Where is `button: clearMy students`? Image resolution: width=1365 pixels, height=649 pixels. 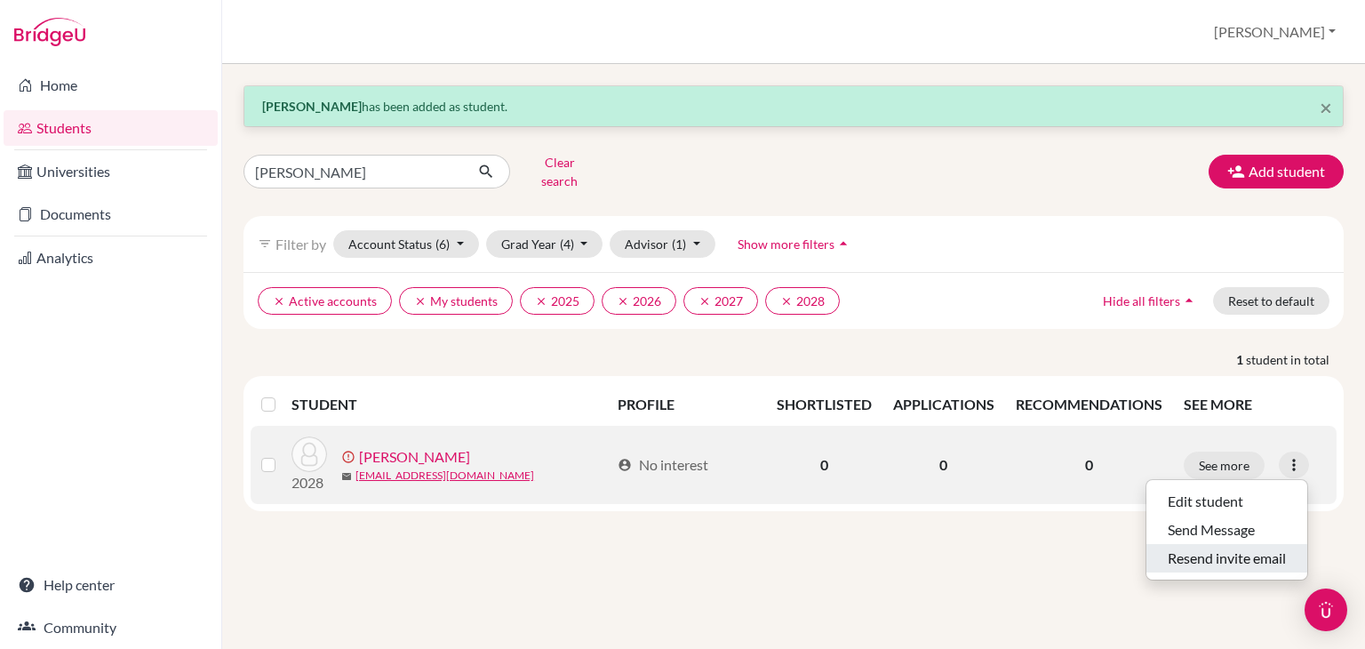
button: clearMy students is located at coordinates (456, 300).